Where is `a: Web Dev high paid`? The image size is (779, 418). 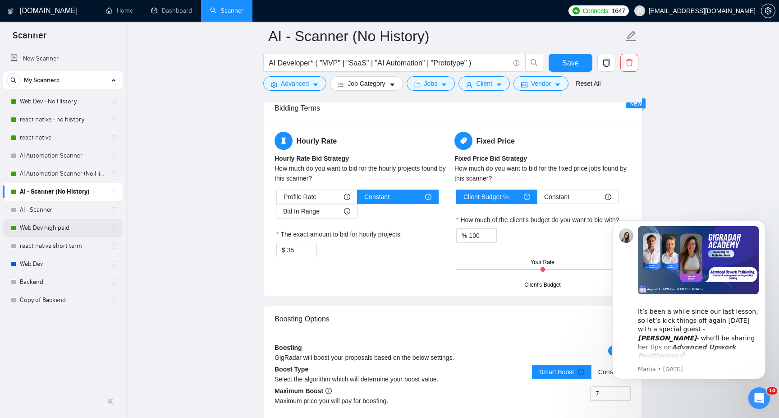 a: Web Dev high paid is located at coordinates (63, 228).